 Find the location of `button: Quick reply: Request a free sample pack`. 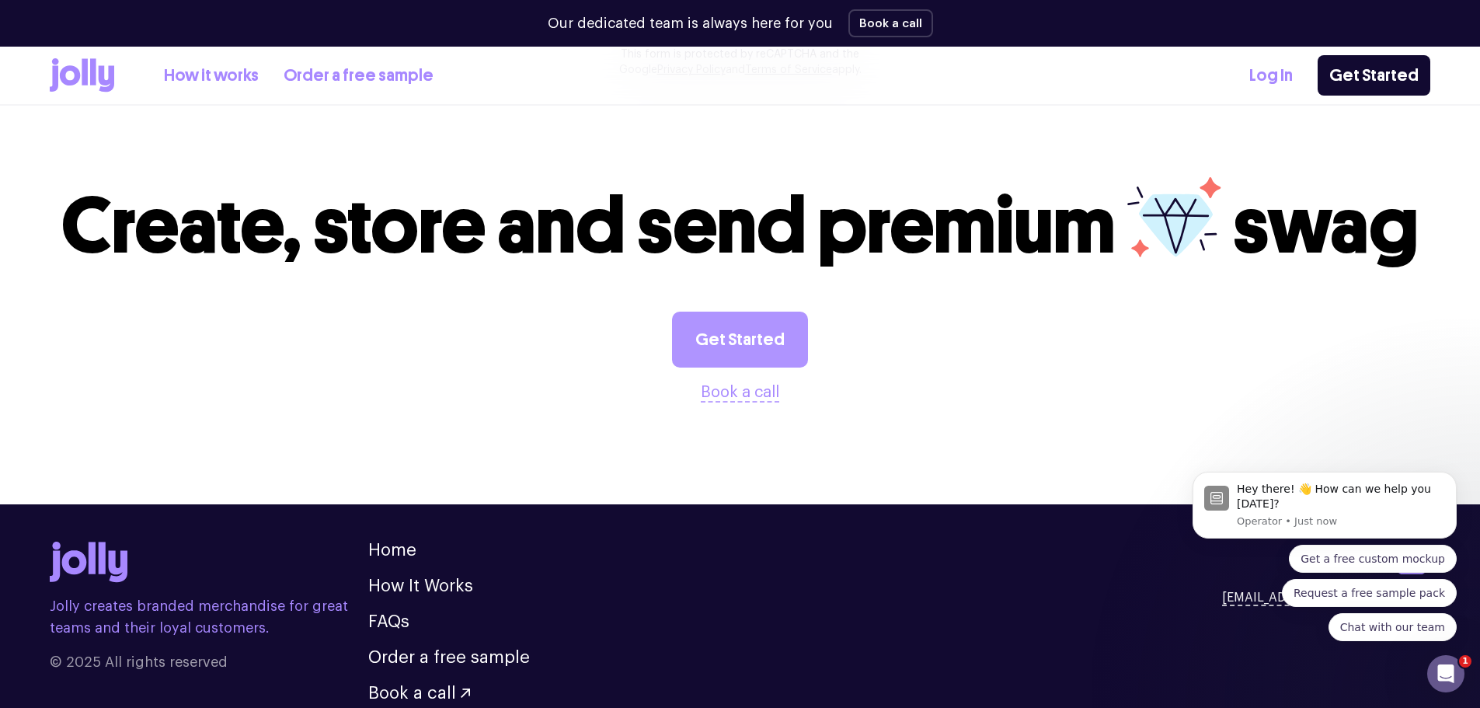

button: Quick reply: Request a free sample pack is located at coordinates (200, 135).